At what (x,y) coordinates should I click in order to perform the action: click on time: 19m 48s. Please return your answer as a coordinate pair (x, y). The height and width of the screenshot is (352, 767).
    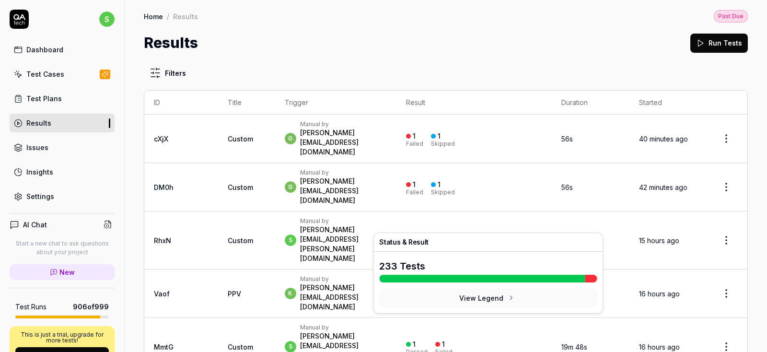
    Looking at the image, I should click on (574, 347).